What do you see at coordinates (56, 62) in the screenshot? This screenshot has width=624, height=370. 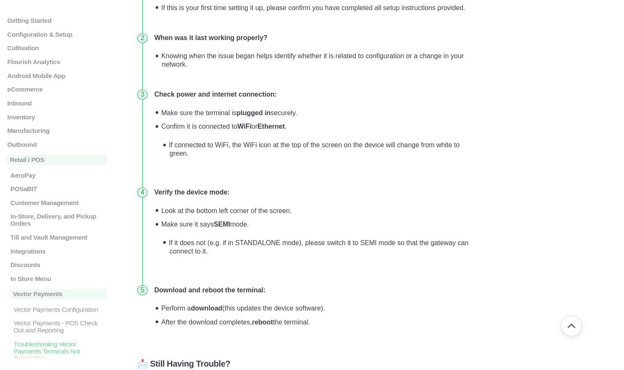 I see `a: Flourish Analytics` at bounding box center [56, 62].